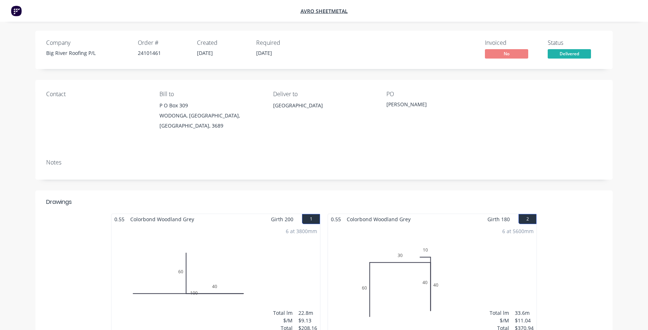 The height and width of the screenshot is (330, 648). What do you see at coordinates (512, 43) in the screenshot?
I see `div: Invoiced` at bounding box center [512, 43].